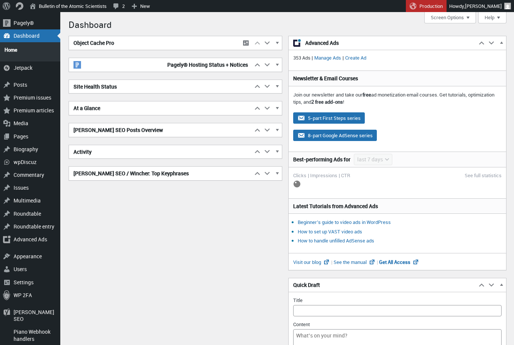 This screenshot has height=345, width=514. I want to click on a: Manage Ads, so click(327, 58).